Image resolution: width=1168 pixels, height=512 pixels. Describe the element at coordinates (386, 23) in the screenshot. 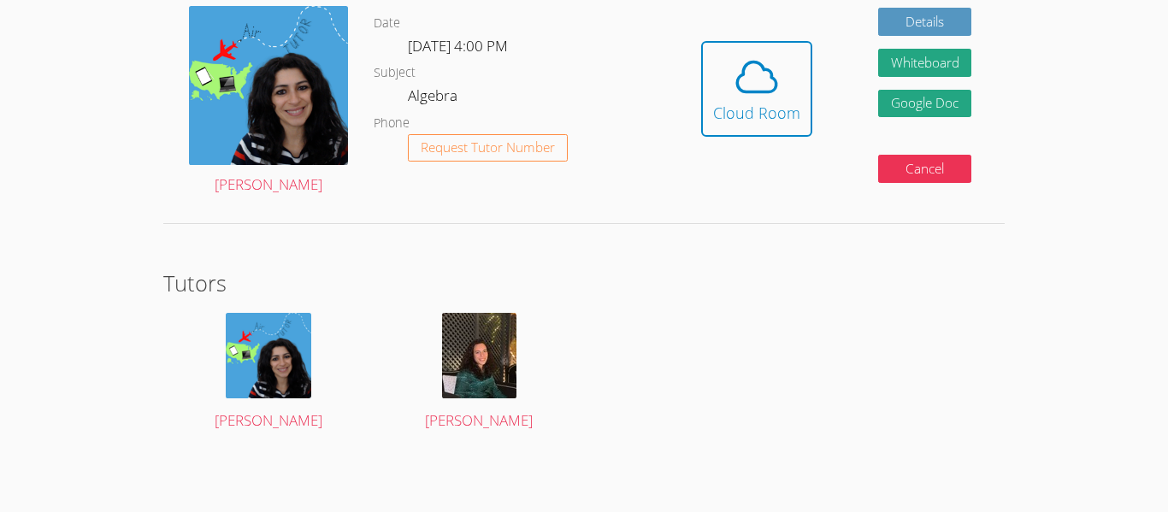

I see `dt: Date` at that location.